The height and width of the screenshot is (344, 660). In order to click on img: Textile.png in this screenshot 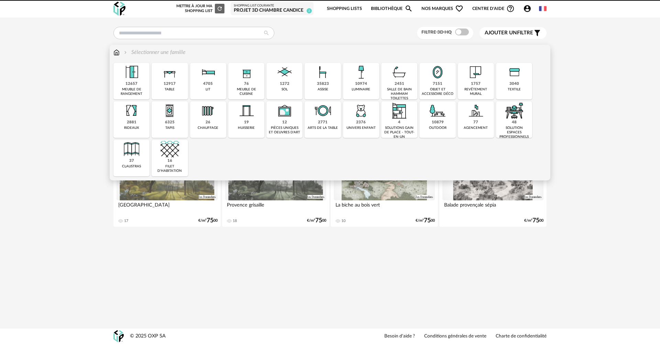, I will do `click(514, 72)`.